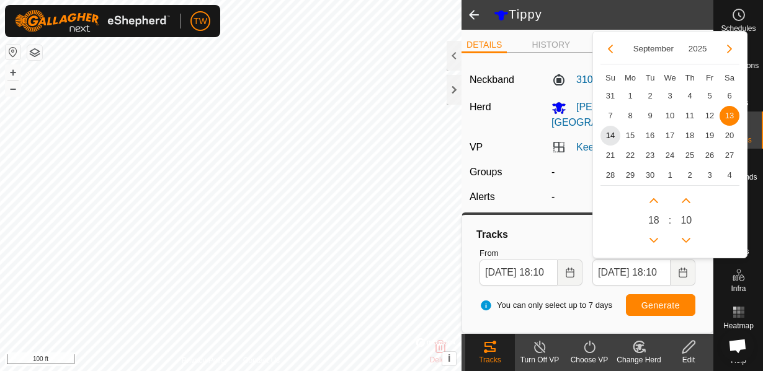 This screenshot has height=371, width=763. I want to click on td: 14, so click(610, 136).